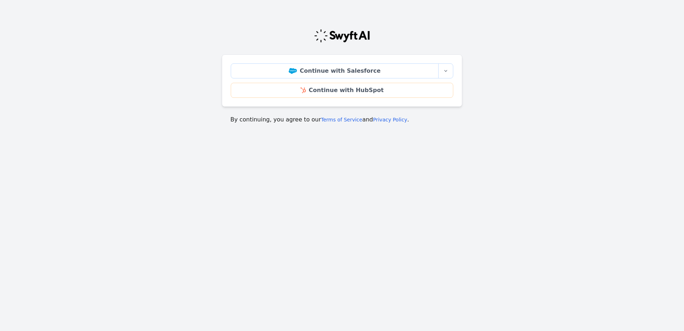 The image size is (684, 331). I want to click on a: Terms of Service, so click(341, 120).